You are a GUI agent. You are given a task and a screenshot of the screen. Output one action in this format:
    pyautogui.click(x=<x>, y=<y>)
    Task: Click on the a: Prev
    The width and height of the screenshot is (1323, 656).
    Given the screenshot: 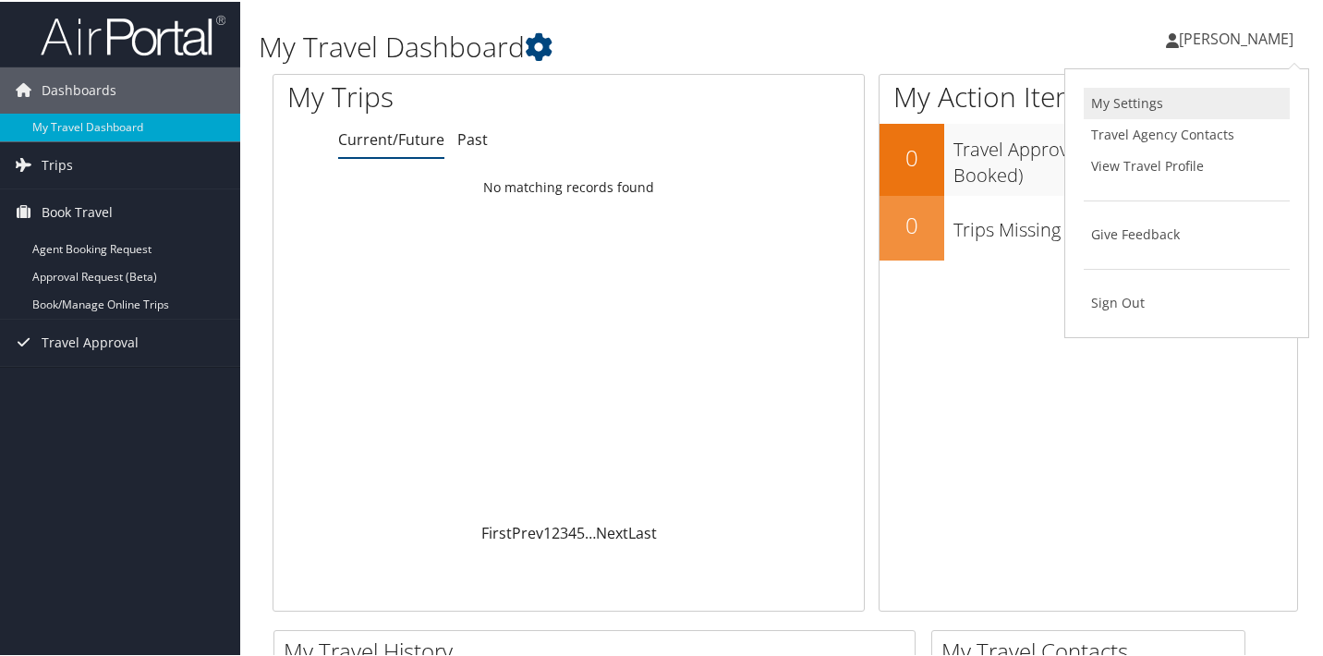 What is the action you would take?
    pyautogui.click(x=528, y=531)
    